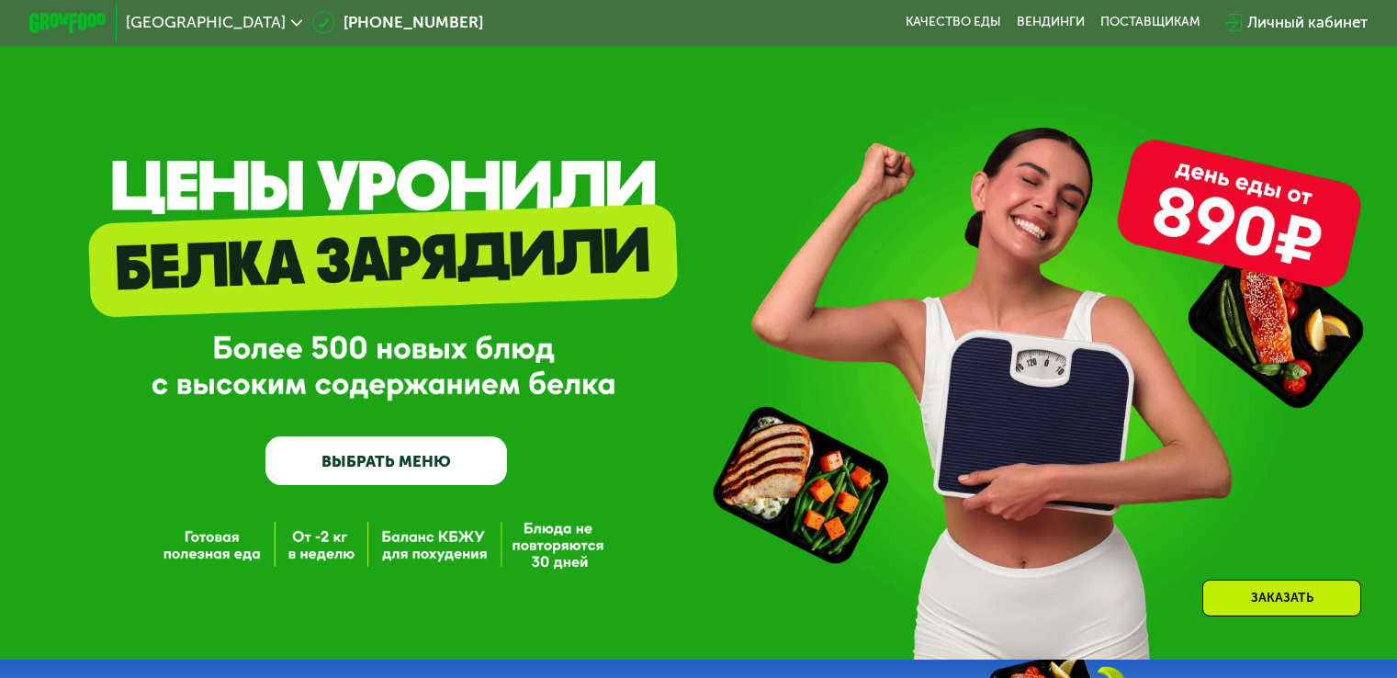  Describe the element at coordinates (1307, 22) in the screenshot. I see `div: Личный кабинет` at that location.